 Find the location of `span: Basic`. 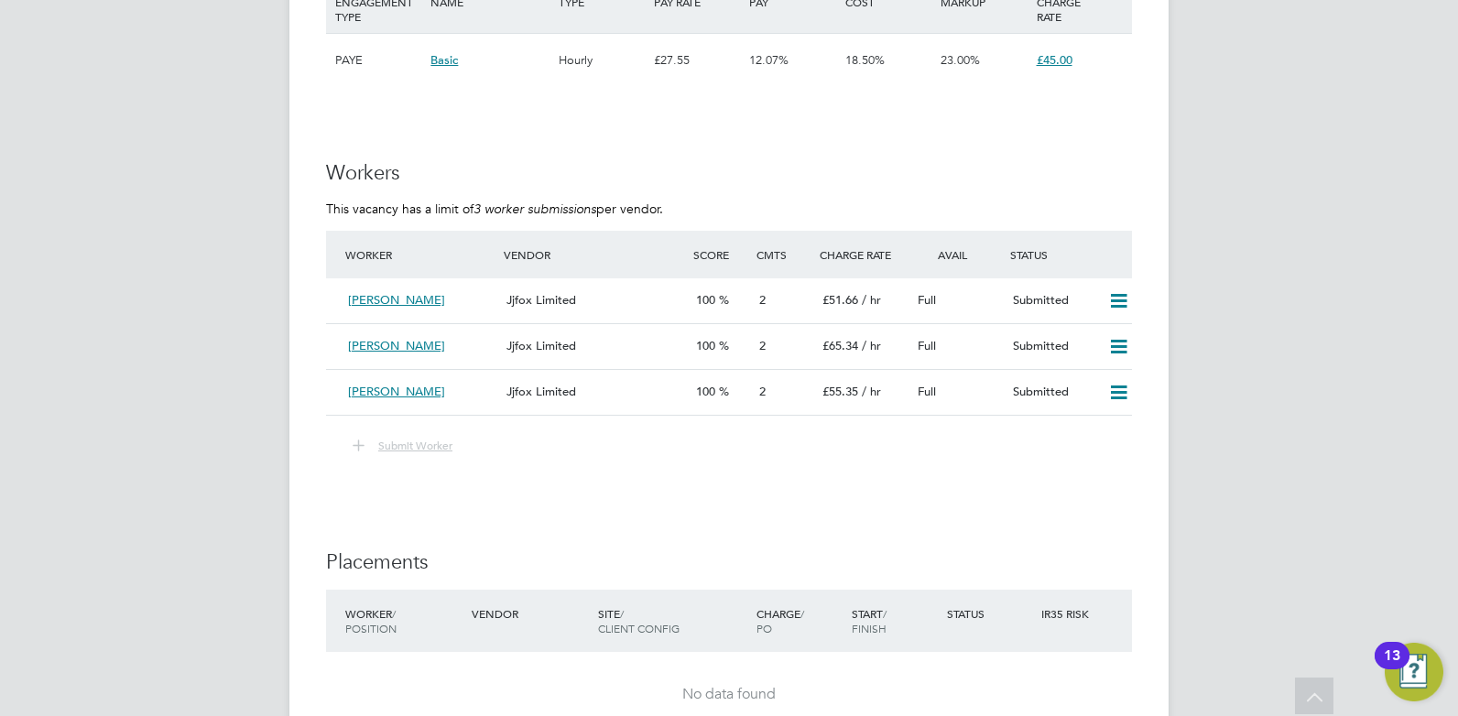

span: Basic is located at coordinates (444, 60).